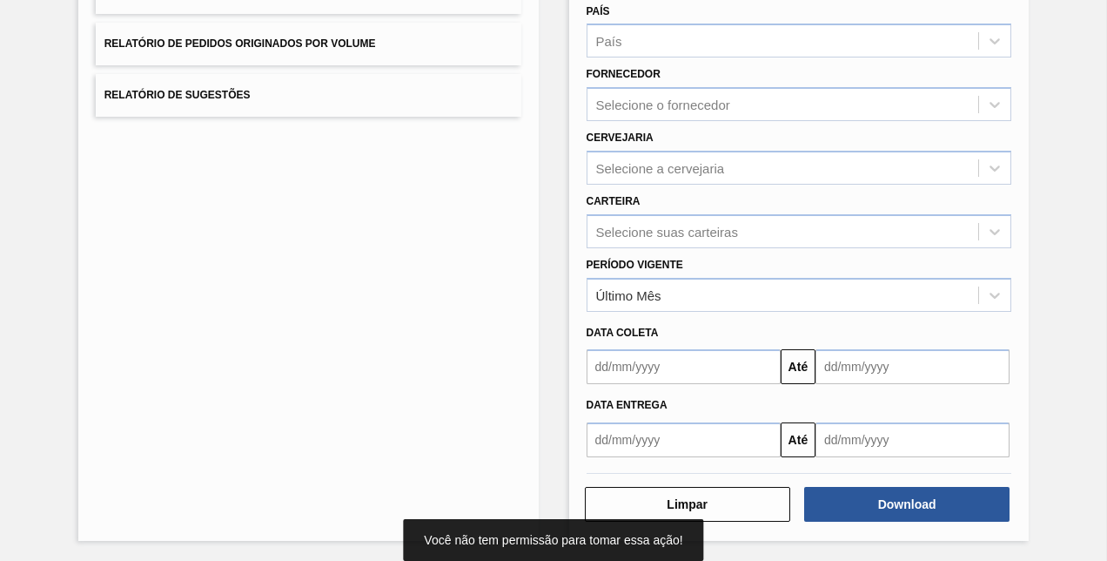  What do you see at coordinates (667, 231) in the screenshot?
I see `div: Selecione suas carteiras` at bounding box center [667, 231].